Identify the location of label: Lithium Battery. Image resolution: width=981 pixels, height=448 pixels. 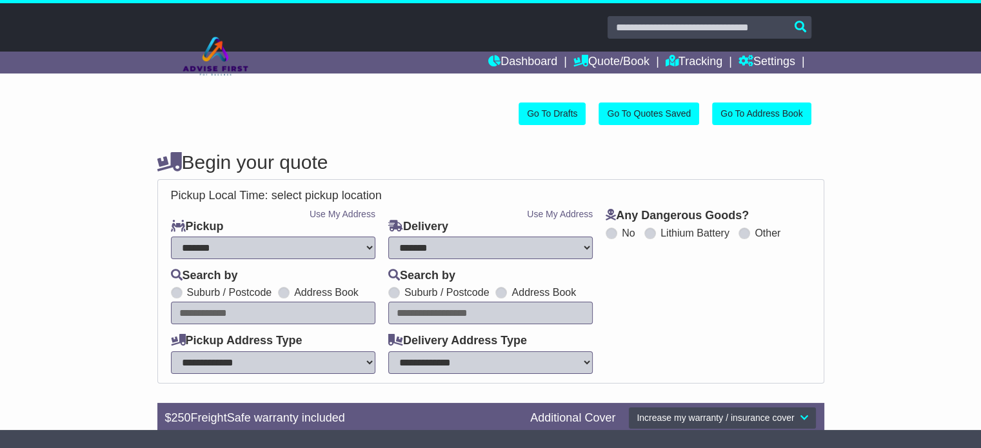
(695, 233).